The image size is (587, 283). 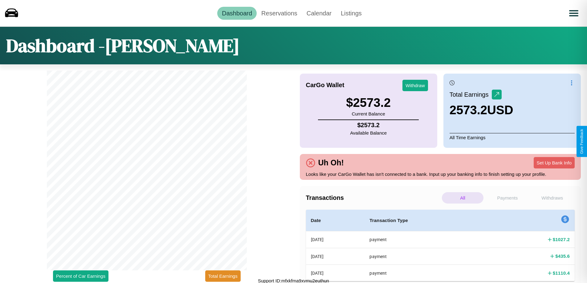 I want to click on h3: 2573.2 USD, so click(x=482, y=110).